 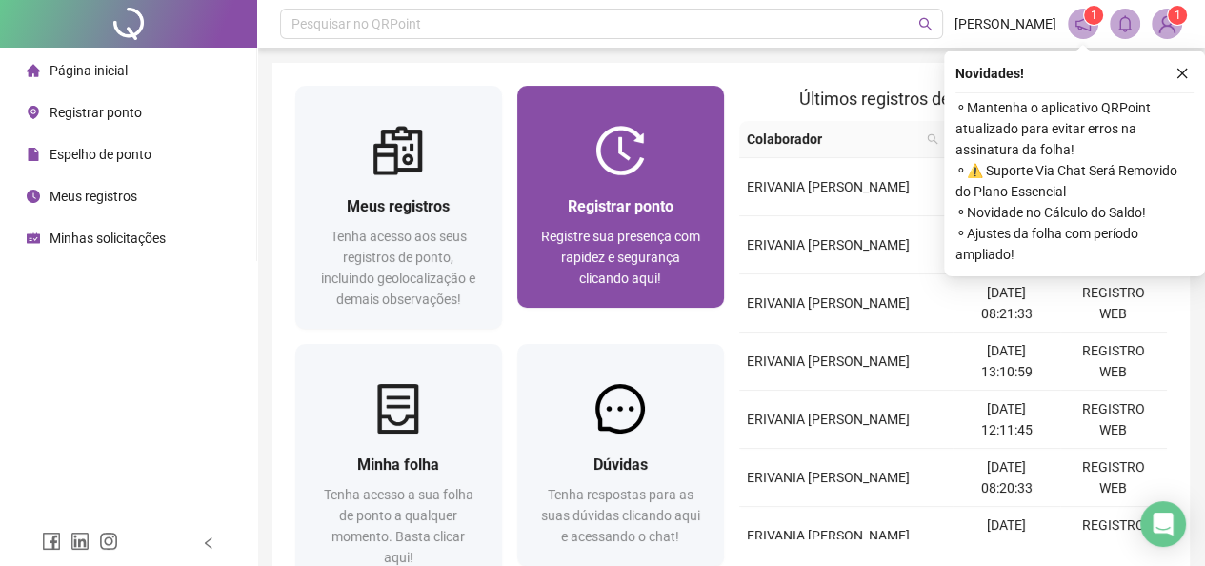 What do you see at coordinates (1083, 24) in the screenshot?
I see `span: notification` at bounding box center [1083, 24].